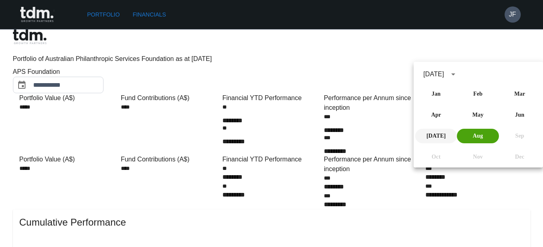 This screenshot has width=543, height=247. What do you see at coordinates (512, 15) in the screenshot?
I see `button: JF` at bounding box center [512, 15].